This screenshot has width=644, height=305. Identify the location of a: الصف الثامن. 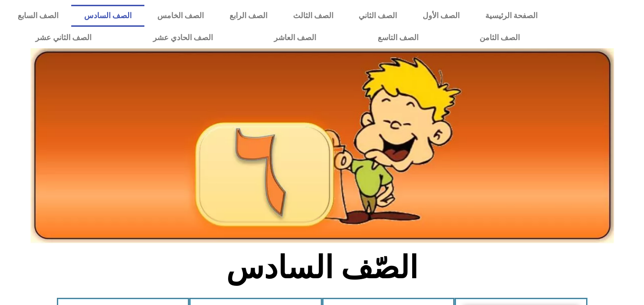
(499, 38).